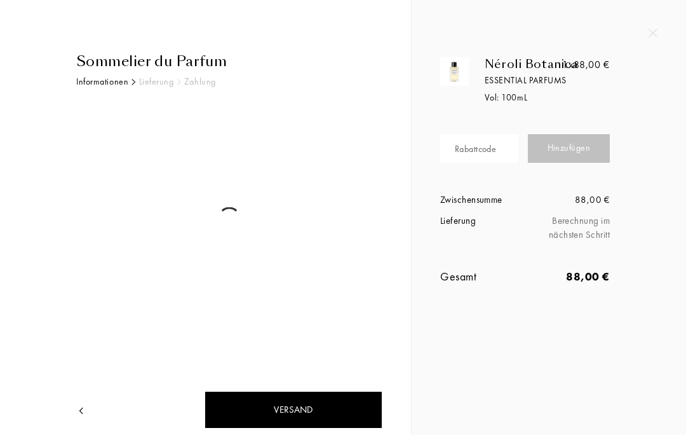  What do you see at coordinates (568, 228) in the screenshot?
I see `div: Berechnung im nächsten Schritt` at bounding box center [568, 228].